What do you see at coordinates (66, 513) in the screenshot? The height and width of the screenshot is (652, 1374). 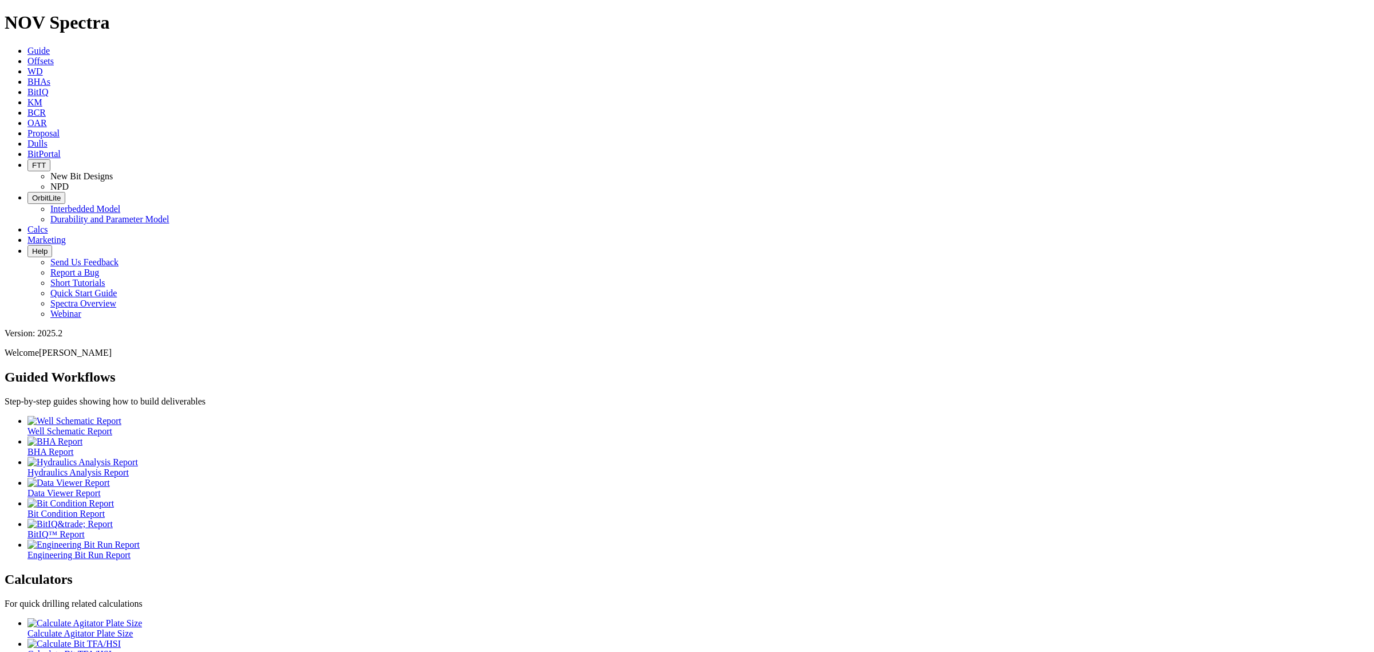 I see `span: Bit Condition Report` at bounding box center [66, 513].